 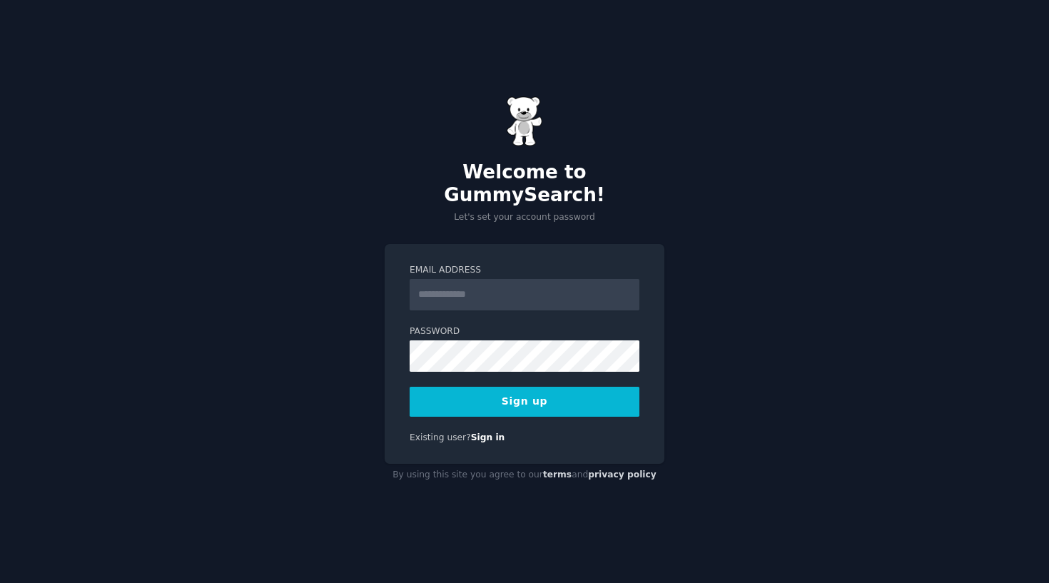 What do you see at coordinates (525, 218) in the screenshot?
I see `p: Let's set your account password` at bounding box center [525, 218].